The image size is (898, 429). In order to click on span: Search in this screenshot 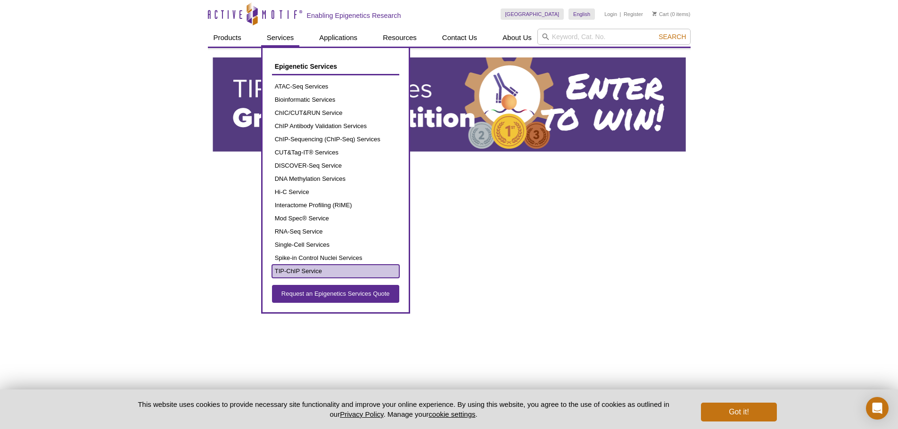, I will do `click(672, 37)`.